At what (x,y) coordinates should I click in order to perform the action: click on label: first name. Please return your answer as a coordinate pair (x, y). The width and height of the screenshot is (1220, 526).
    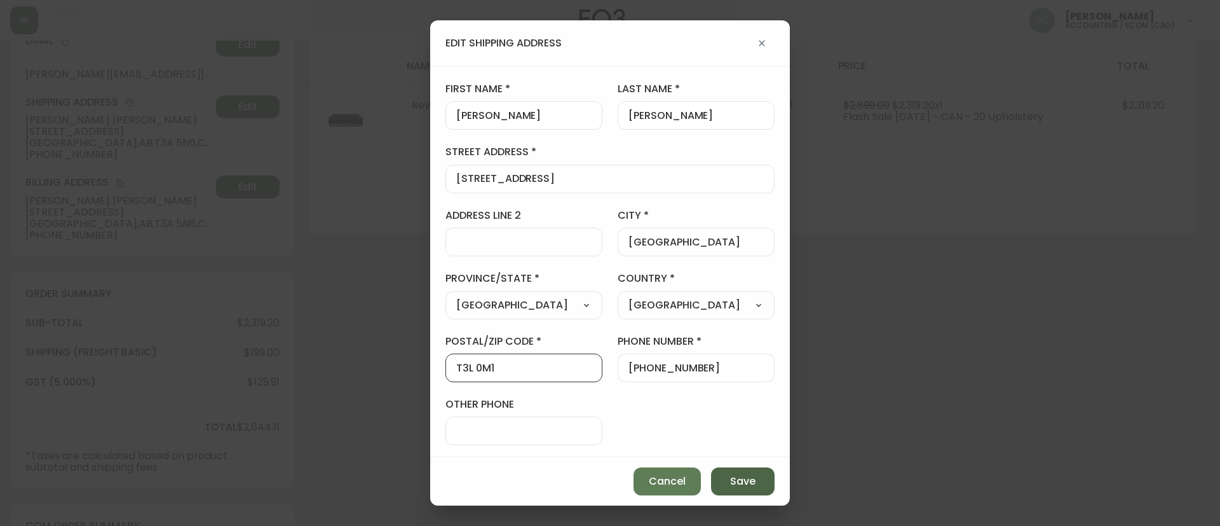
    Looking at the image, I should click on (524, 89).